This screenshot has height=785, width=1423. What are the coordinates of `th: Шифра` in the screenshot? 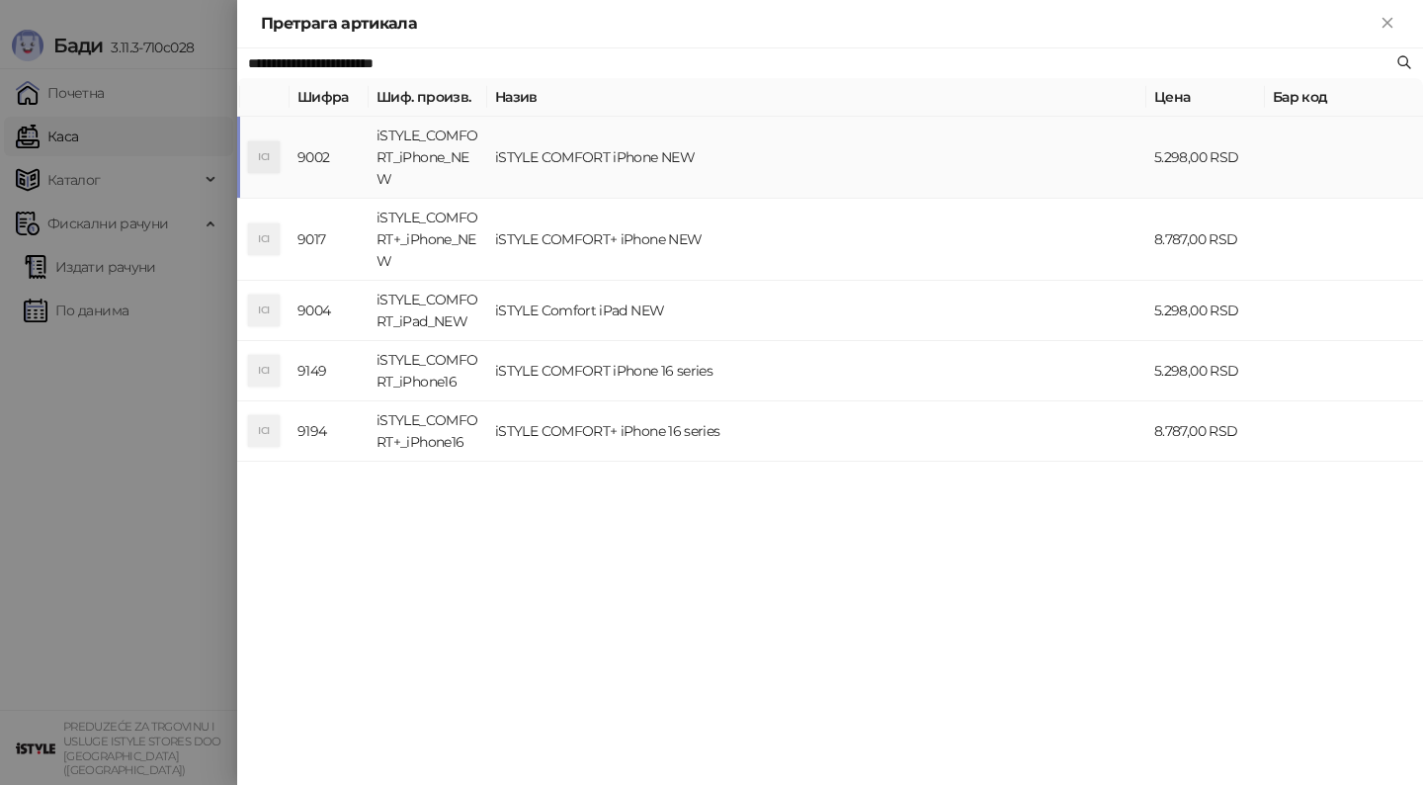 It's located at (329, 97).